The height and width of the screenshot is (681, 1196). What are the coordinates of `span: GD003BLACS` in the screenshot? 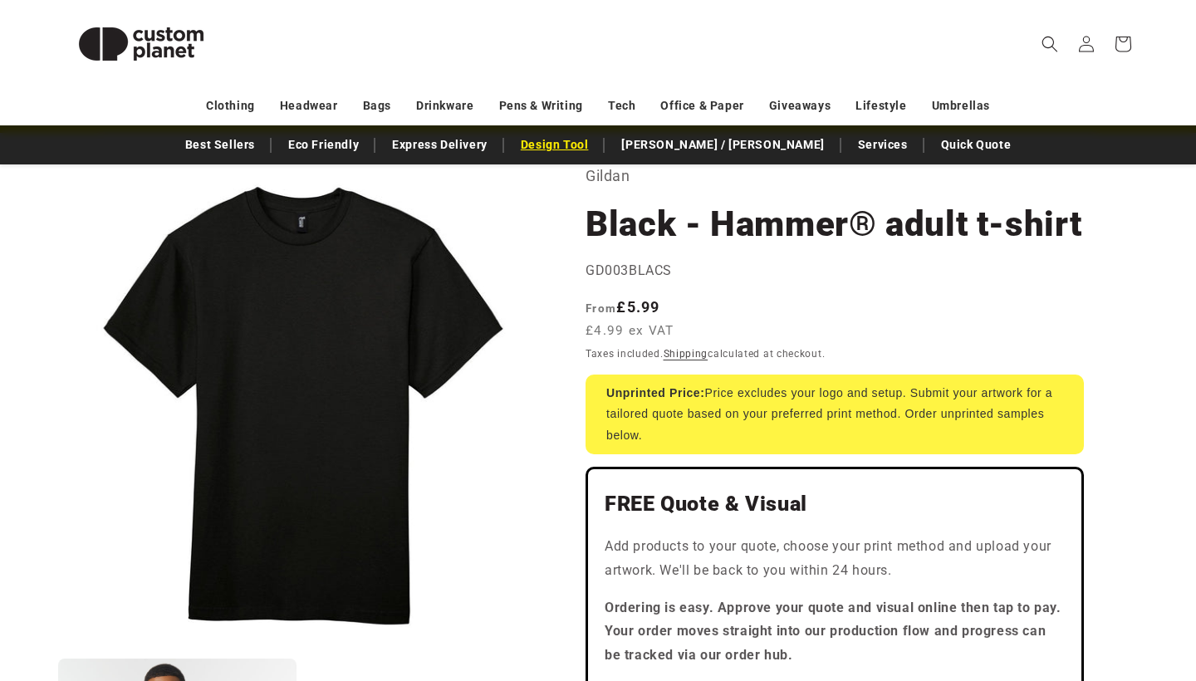 It's located at (629, 270).